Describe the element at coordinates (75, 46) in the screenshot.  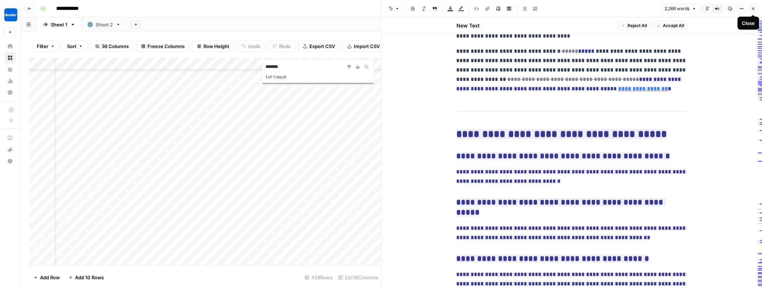
I see `button: Sort` at that location.